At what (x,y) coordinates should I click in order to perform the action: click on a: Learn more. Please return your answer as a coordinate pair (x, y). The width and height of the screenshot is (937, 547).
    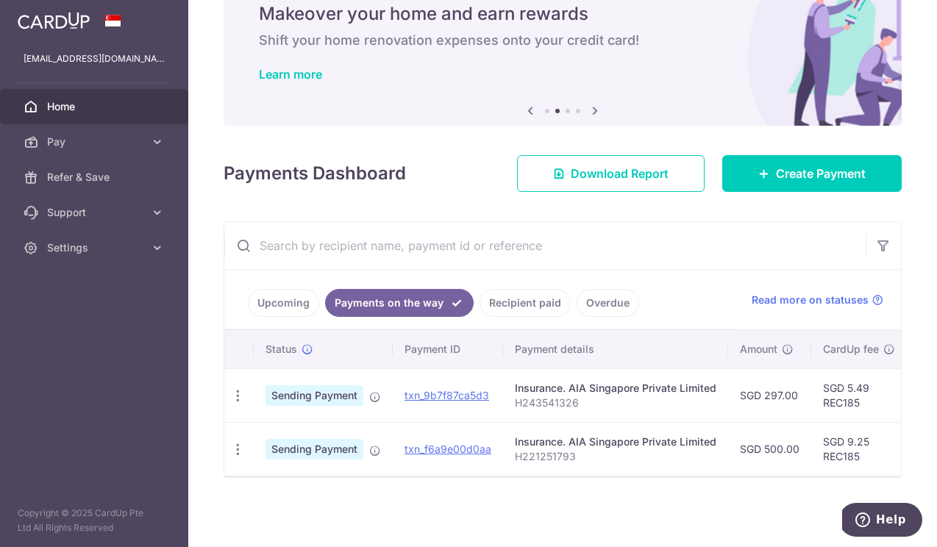
    Looking at the image, I should click on (291, 74).